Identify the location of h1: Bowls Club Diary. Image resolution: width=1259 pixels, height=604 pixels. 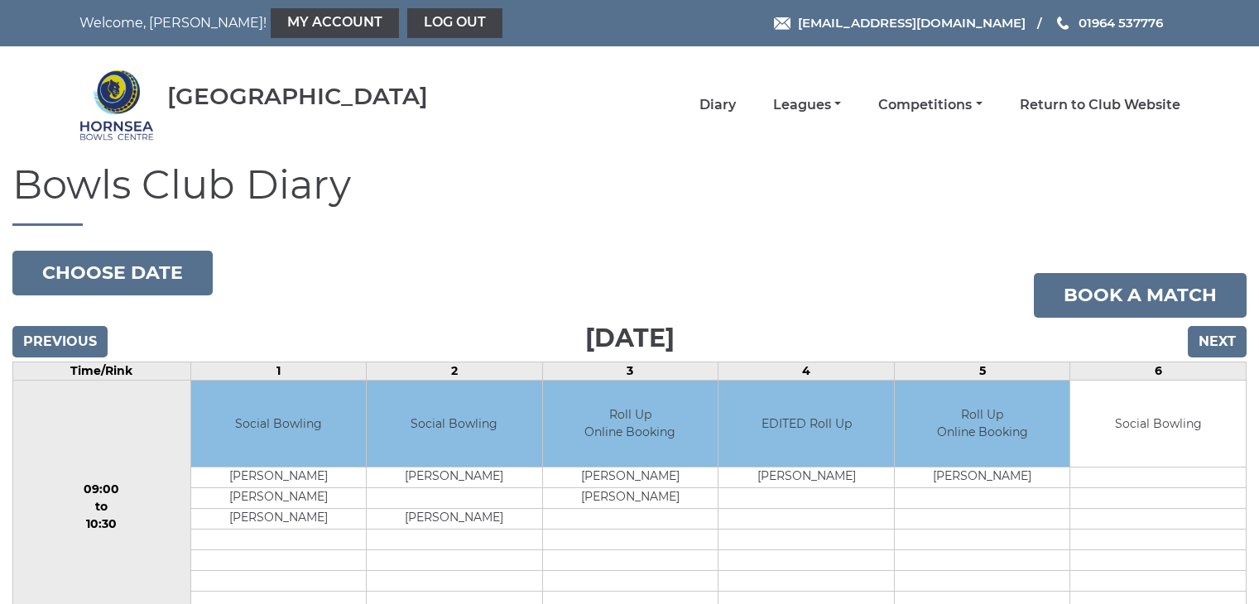
(629, 194).